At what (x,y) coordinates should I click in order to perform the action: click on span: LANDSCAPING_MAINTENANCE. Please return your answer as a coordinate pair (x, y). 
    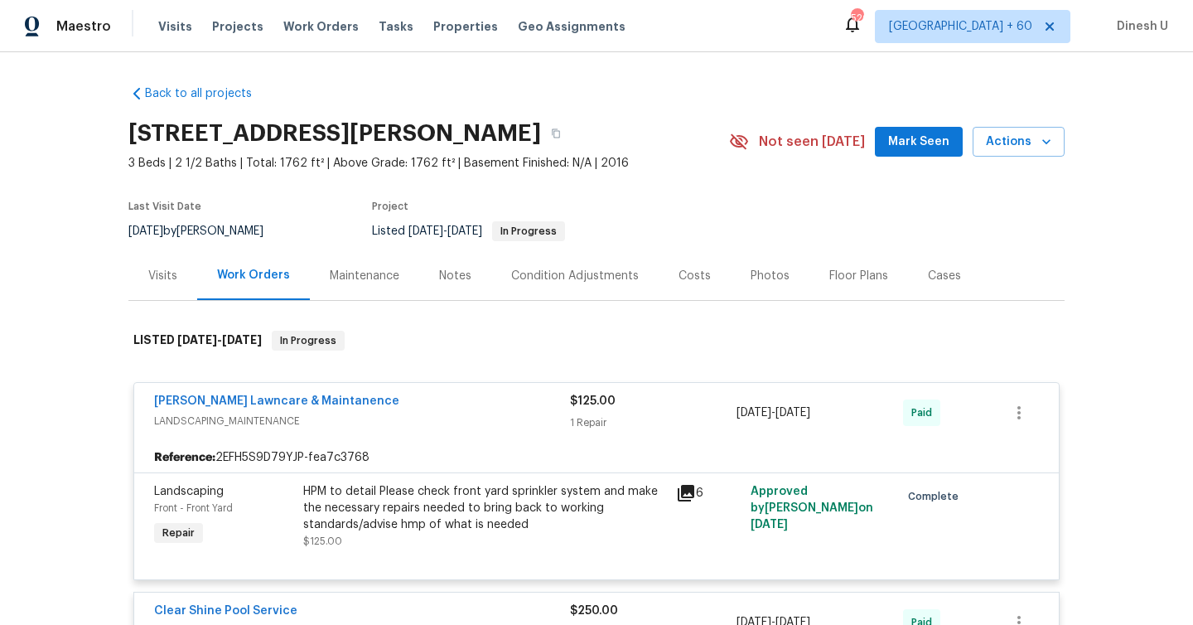
    Looking at the image, I should click on (362, 421).